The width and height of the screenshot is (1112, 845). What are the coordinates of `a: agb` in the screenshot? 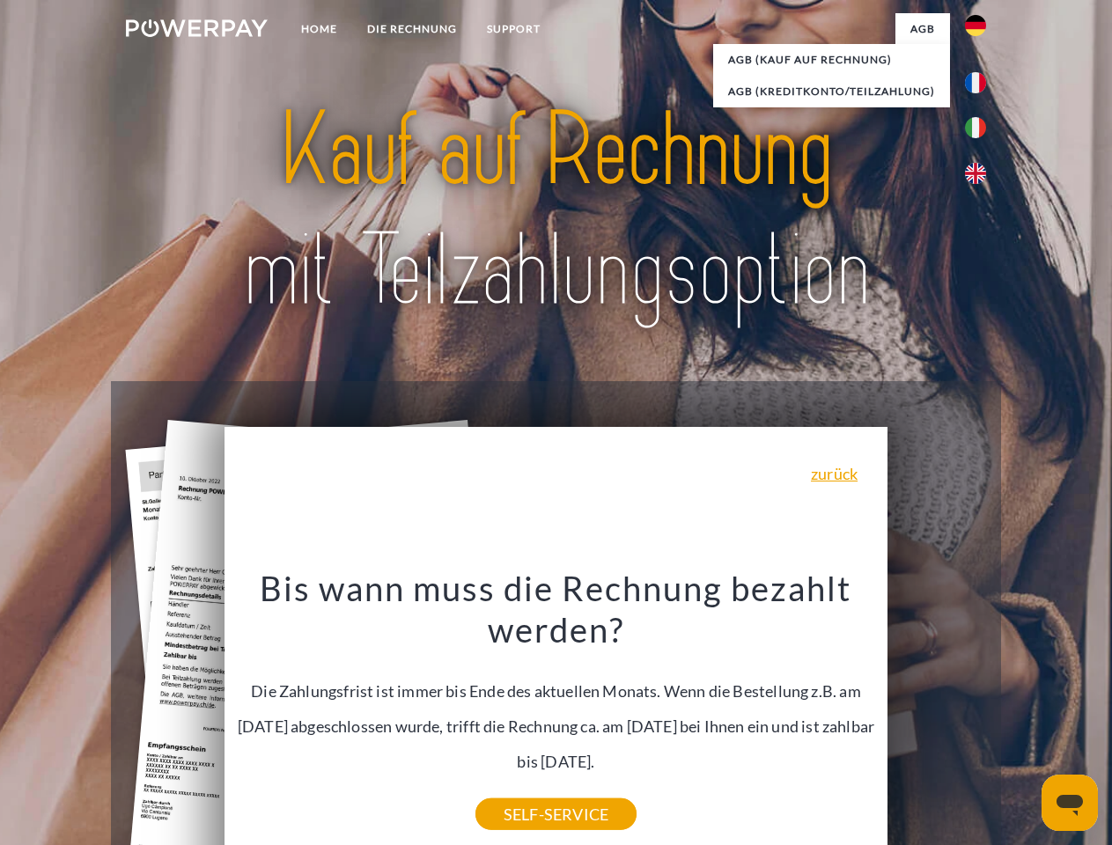 It's located at (922, 29).